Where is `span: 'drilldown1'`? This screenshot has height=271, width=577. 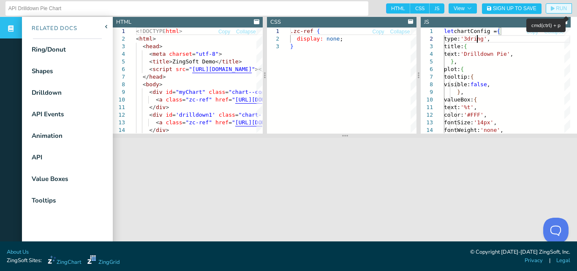
span: 'drilldown1' is located at coordinates (195, 114).